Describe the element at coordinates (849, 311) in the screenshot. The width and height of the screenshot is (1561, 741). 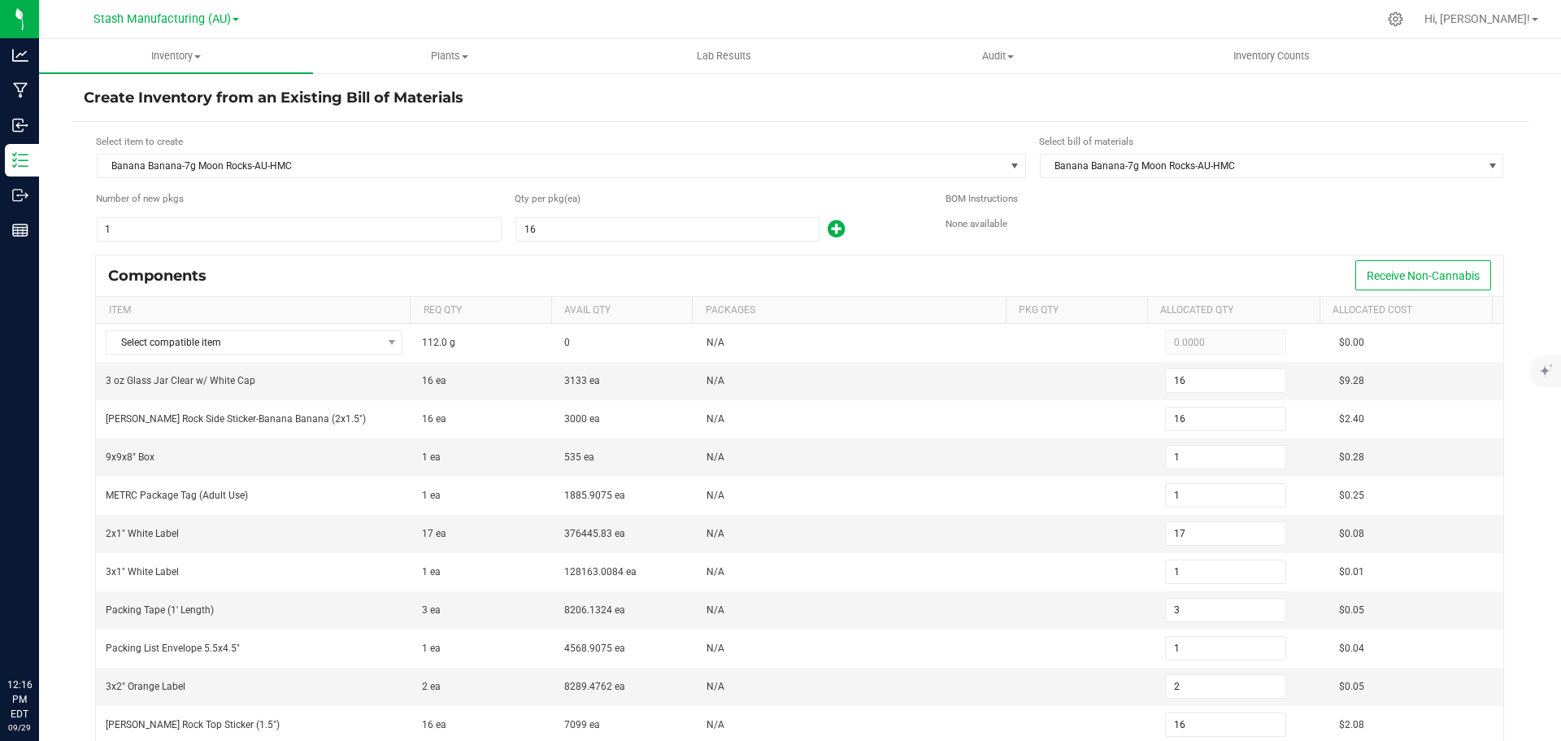
I see `th: Packages` at that location.